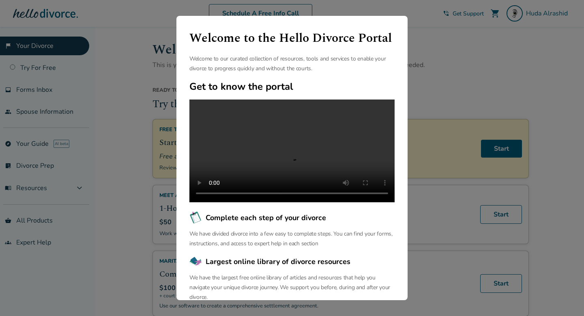 This screenshot has width=584, height=316. Describe the element at coordinates (292, 86) in the screenshot. I see `h2: Get to know the portal` at that location.